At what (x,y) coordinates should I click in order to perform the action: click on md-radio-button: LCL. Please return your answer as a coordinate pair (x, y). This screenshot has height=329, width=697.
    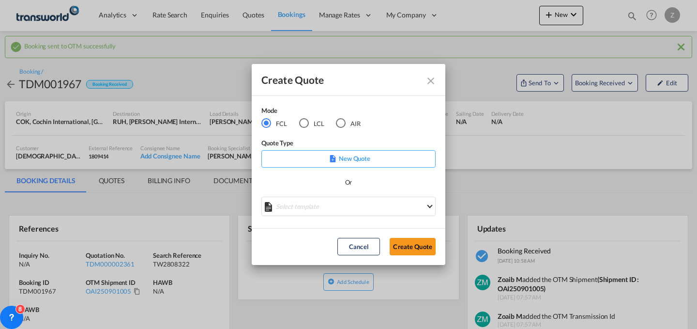
    Looking at the image, I should click on (312, 123).